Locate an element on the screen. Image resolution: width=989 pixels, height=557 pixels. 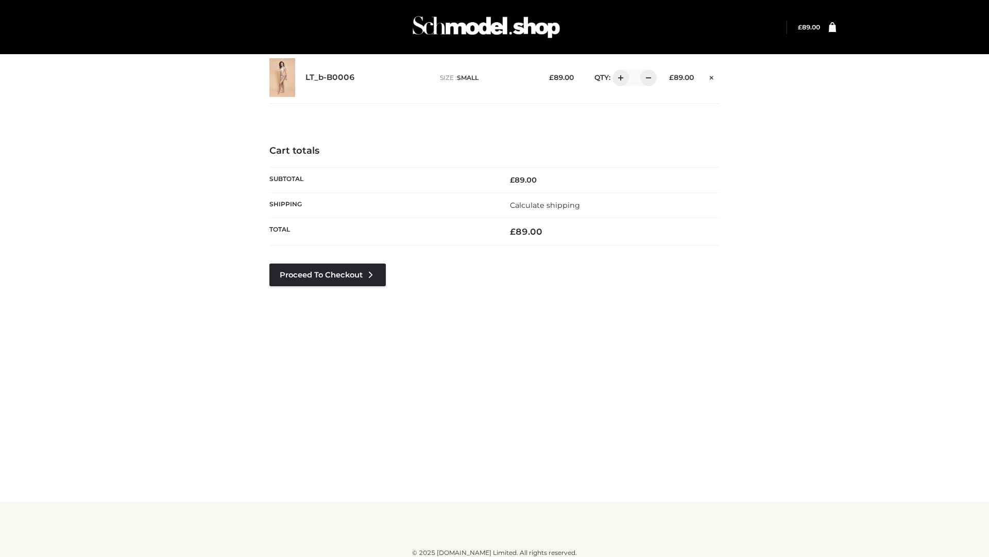
th: Shipping is located at coordinates (382, 205).